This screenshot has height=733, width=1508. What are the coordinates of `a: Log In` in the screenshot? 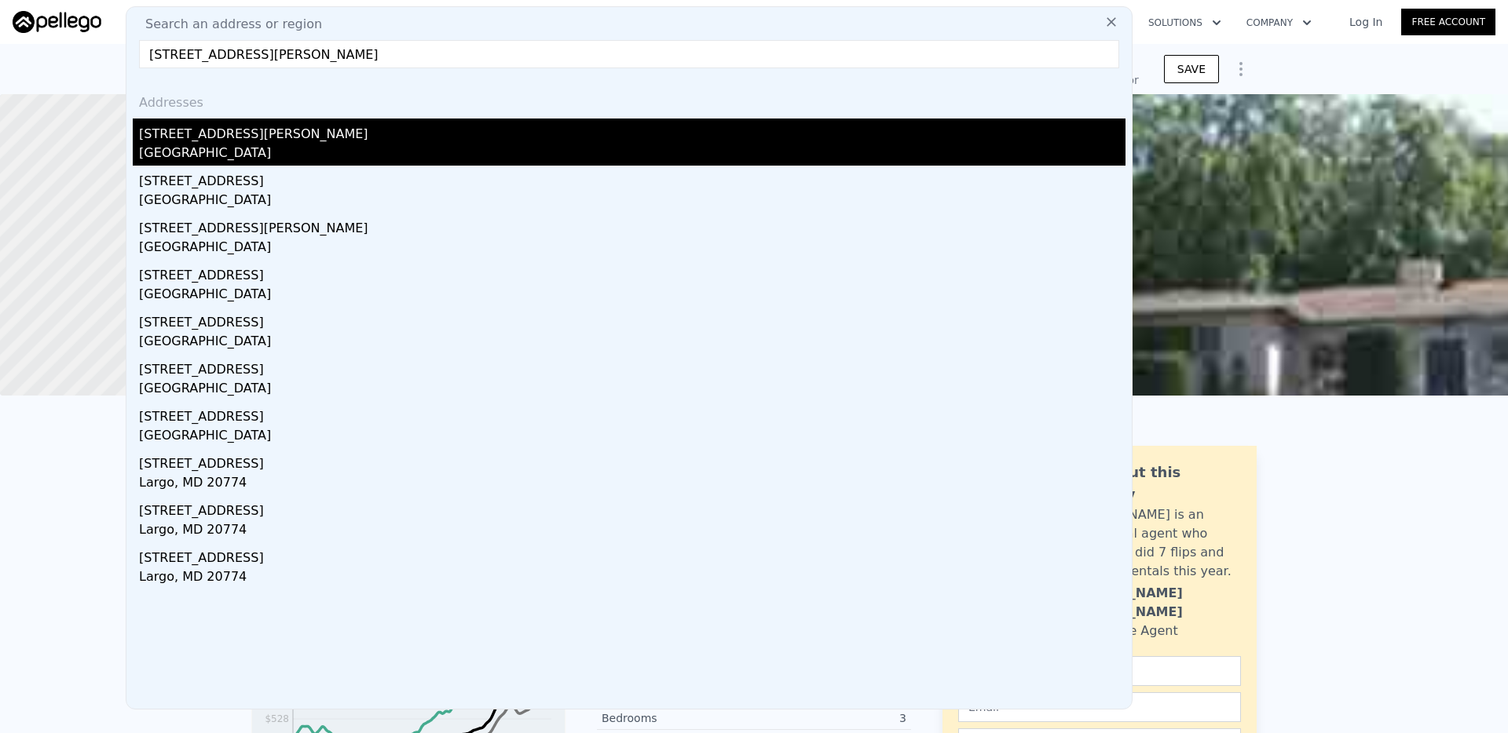 It's located at (1366, 22).